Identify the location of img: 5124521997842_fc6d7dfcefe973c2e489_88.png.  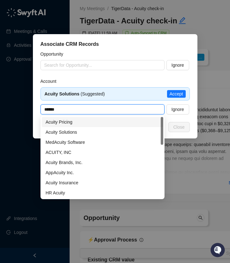
(12, 63).